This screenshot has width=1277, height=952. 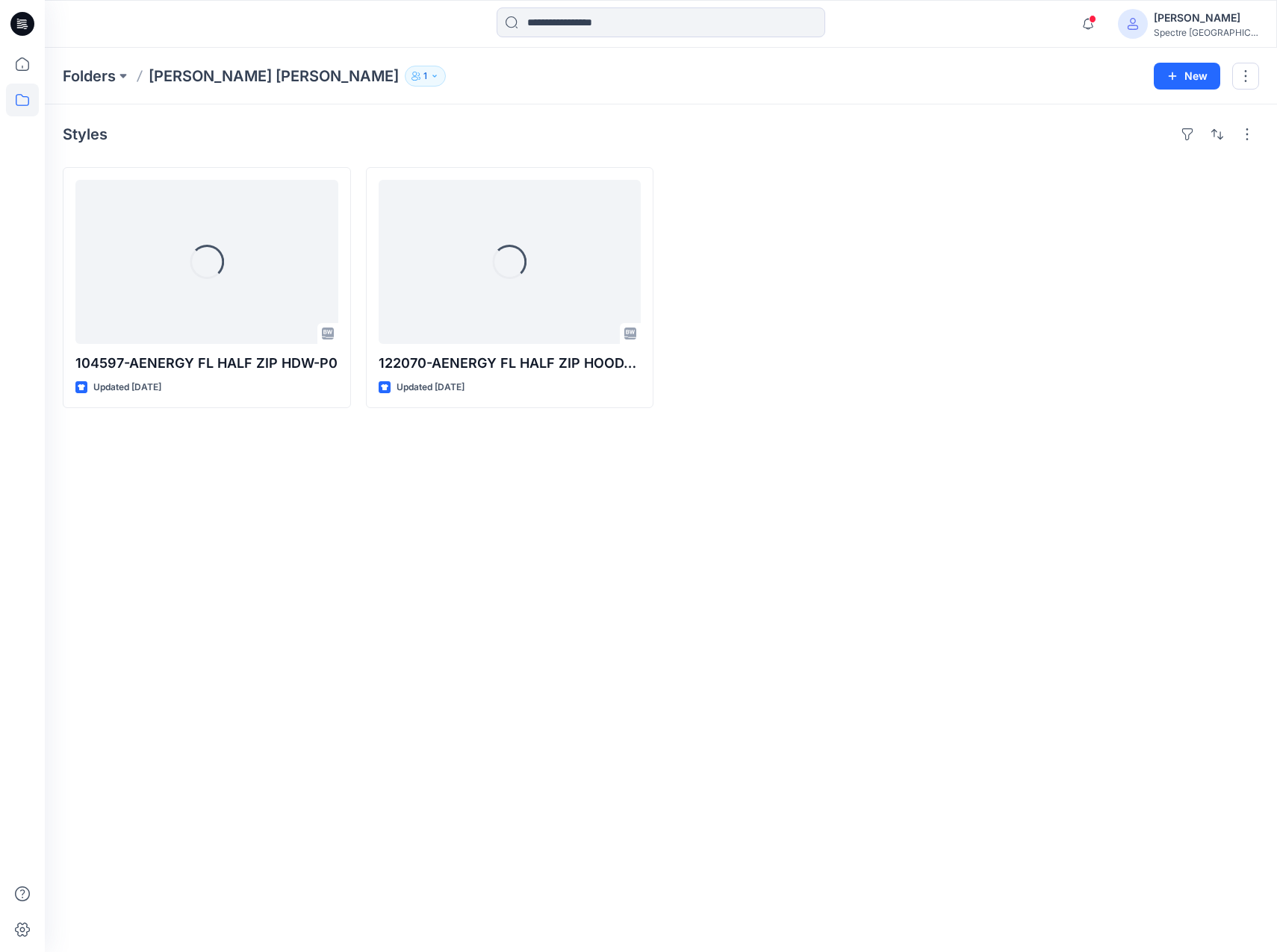 What do you see at coordinates (1132, 24) in the screenshot?
I see `svg: avatar` at bounding box center [1132, 24].